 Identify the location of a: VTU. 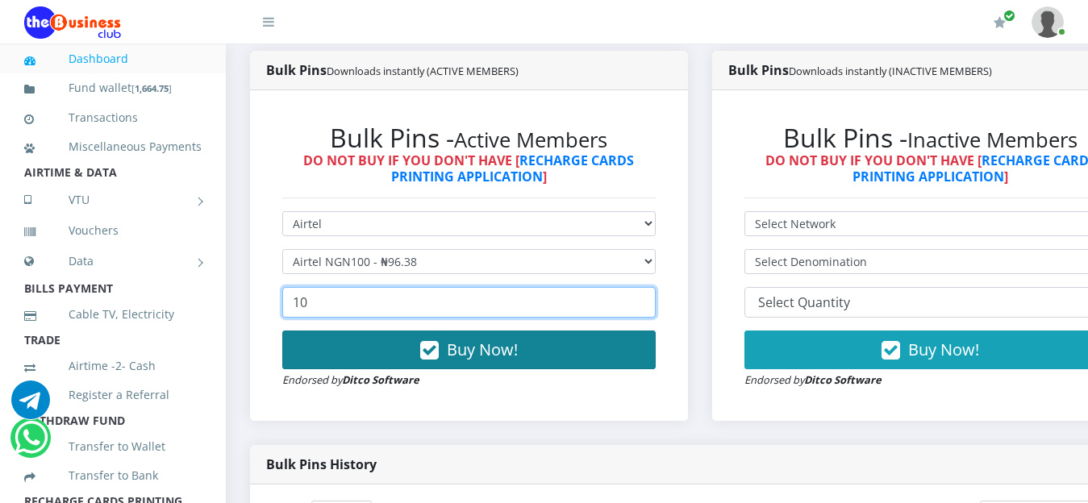
(113, 200).